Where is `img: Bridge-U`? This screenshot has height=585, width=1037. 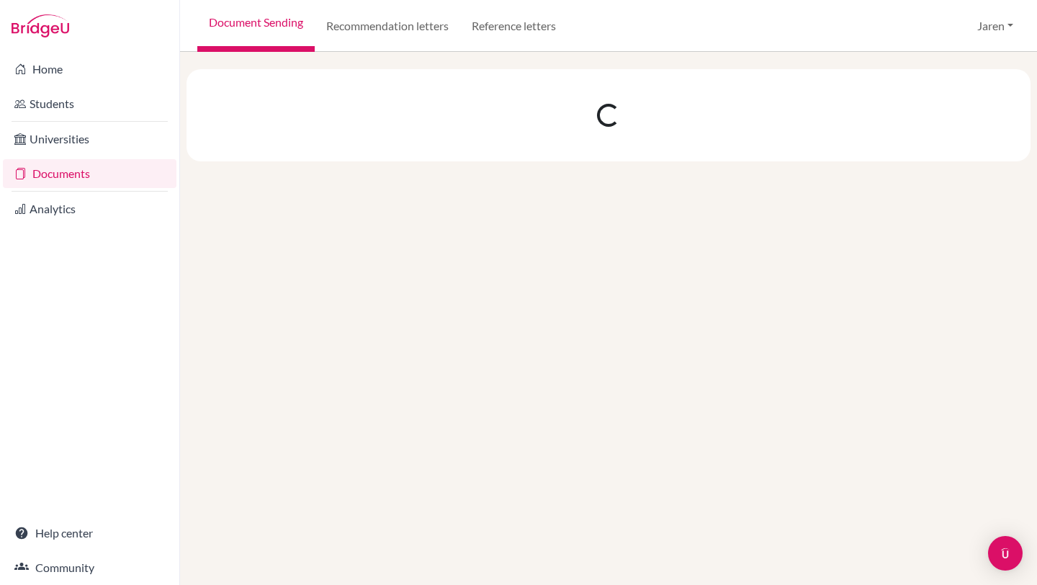
img: Bridge-U is located at coordinates (40, 26).